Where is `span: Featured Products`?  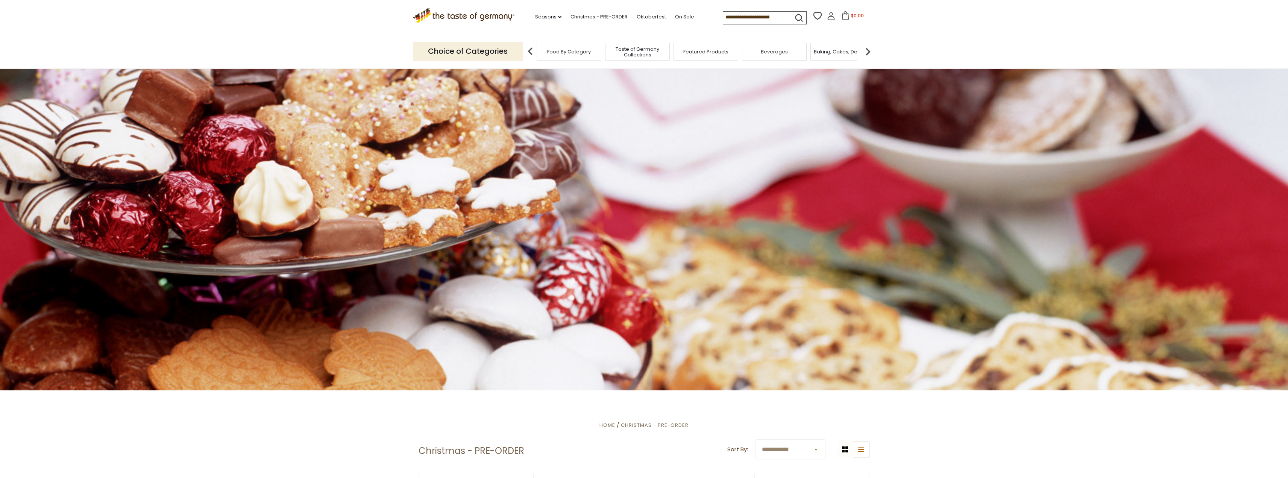
span: Featured Products is located at coordinates (706, 52).